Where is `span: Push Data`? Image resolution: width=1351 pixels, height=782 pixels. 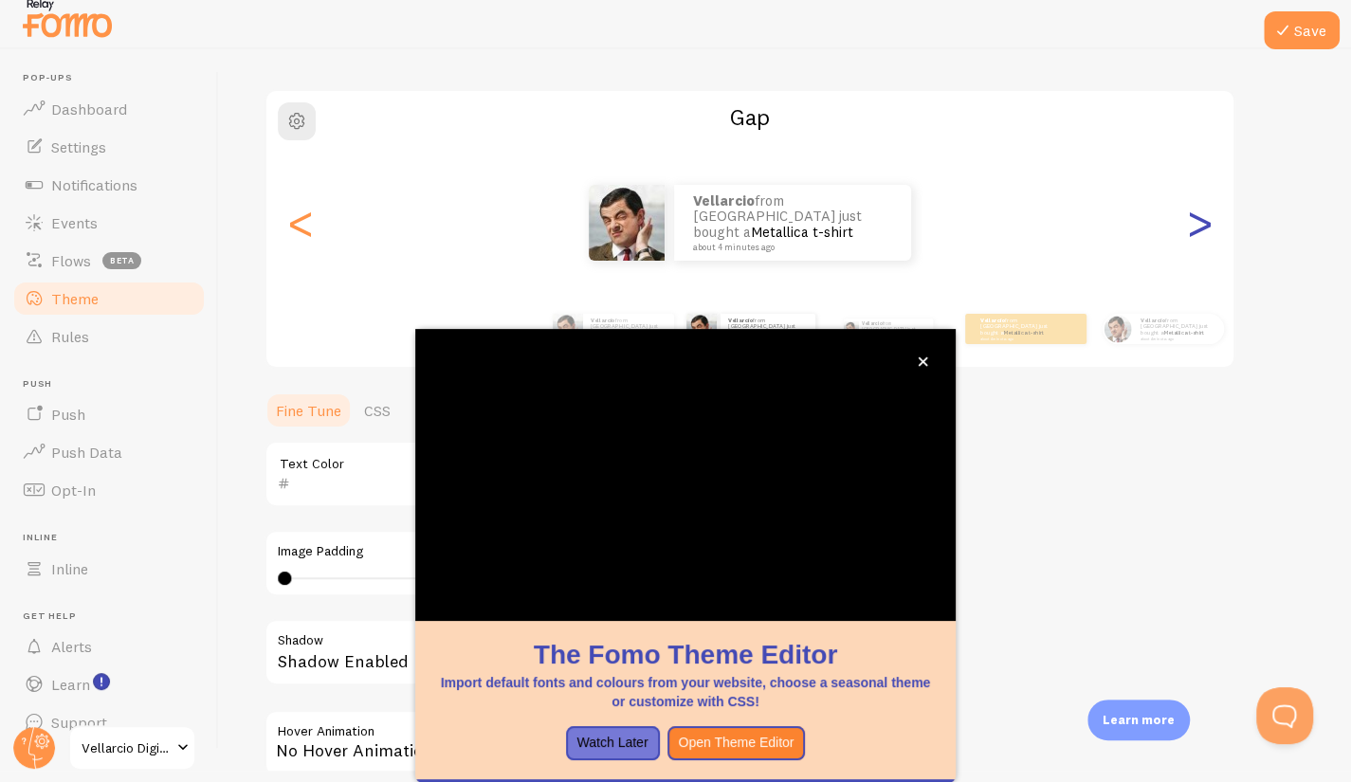
span: Push Data is located at coordinates (86, 452).